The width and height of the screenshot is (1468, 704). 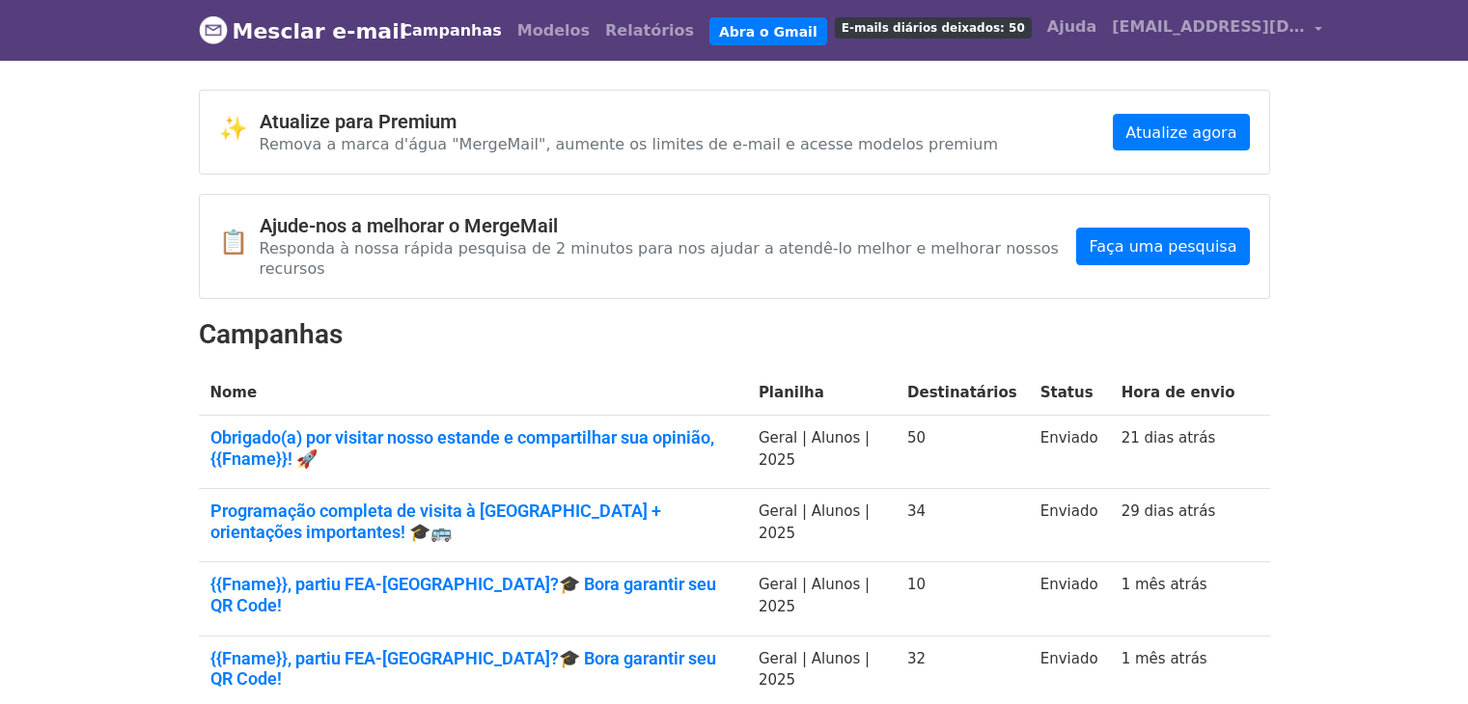 I want to click on font: Modelos, so click(x=553, y=30).